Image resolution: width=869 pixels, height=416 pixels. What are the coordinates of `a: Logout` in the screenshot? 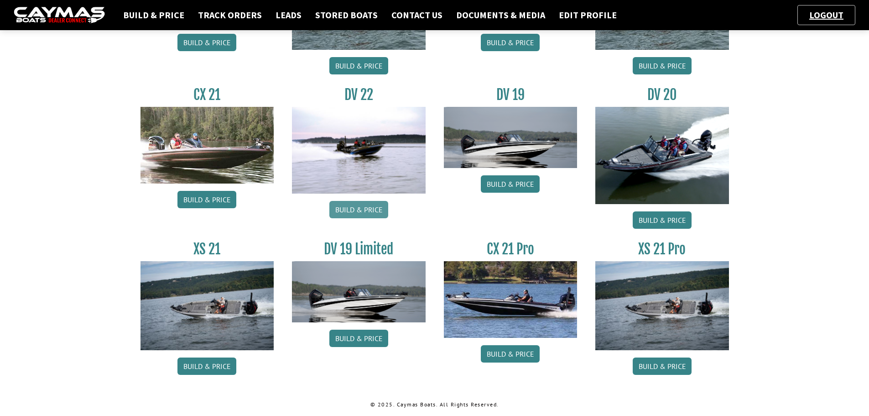 It's located at (826, 15).